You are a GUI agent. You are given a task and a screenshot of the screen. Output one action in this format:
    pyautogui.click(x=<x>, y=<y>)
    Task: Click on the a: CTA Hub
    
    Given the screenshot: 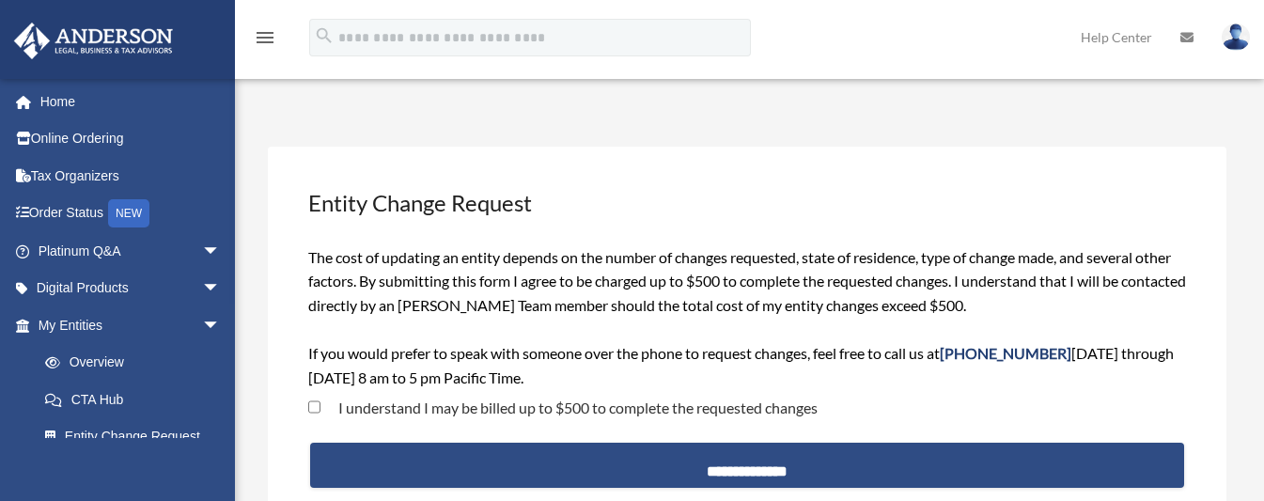 What is the action you would take?
    pyautogui.click(x=137, y=399)
    